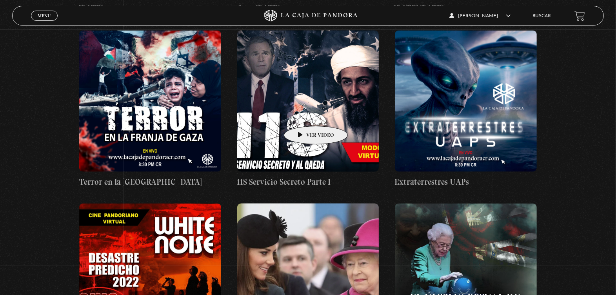 The height and width of the screenshot is (295, 616). Describe the element at coordinates (308, 182) in the screenshot. I see `h4: 11S Servicio Secreto Parte I` at that location.